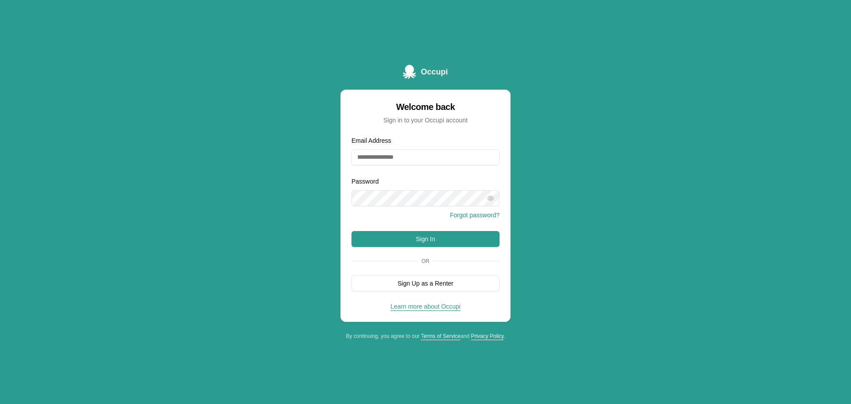 The height and width of the screenshot is (404, 851). Describe the element at coordinates (426, 283) in the screenshot. I see `button: Sign Up as a Renter` at that location.